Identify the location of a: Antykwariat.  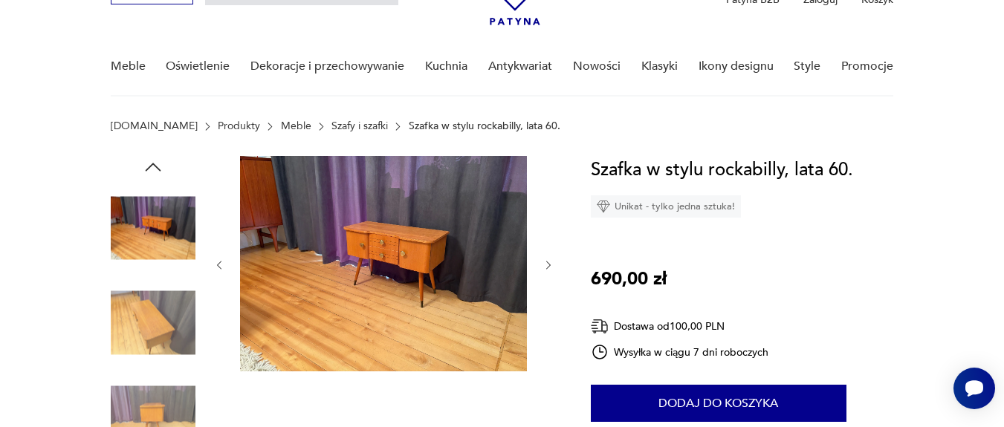
(520, 66).